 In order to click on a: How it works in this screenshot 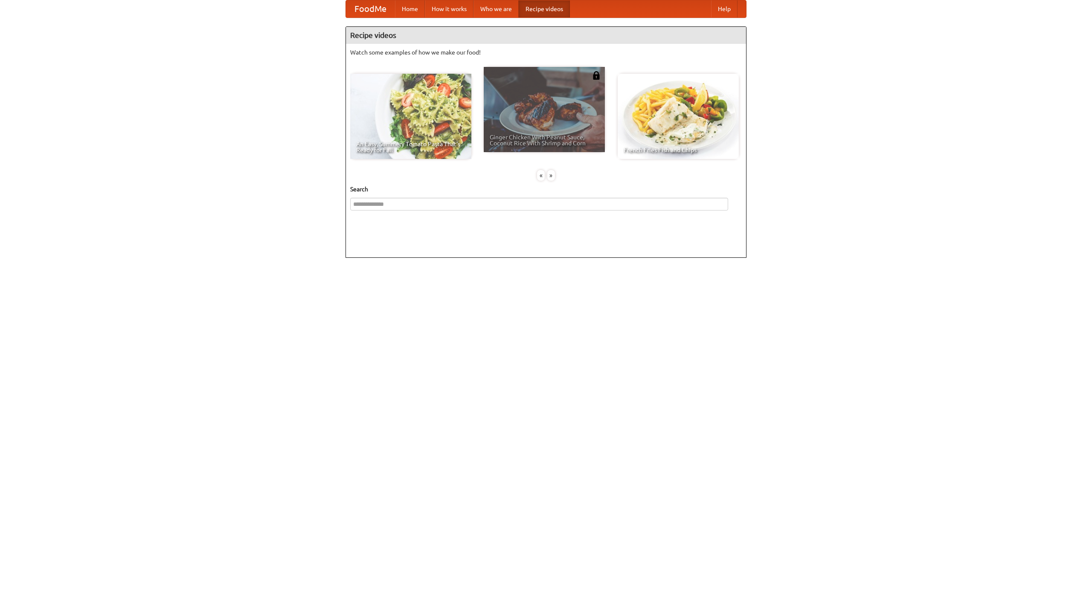, I will do `click(449, 9)`.